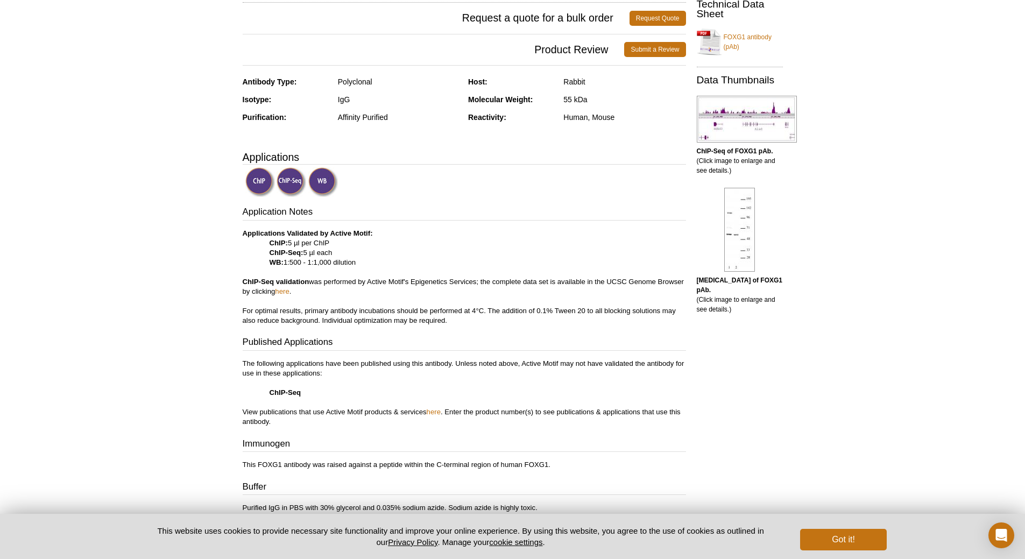  Describe the element at coordinates (735, 151) in the screenshot. I see `b: ChIP-Seq of FOXG1 pAb.` at that location.